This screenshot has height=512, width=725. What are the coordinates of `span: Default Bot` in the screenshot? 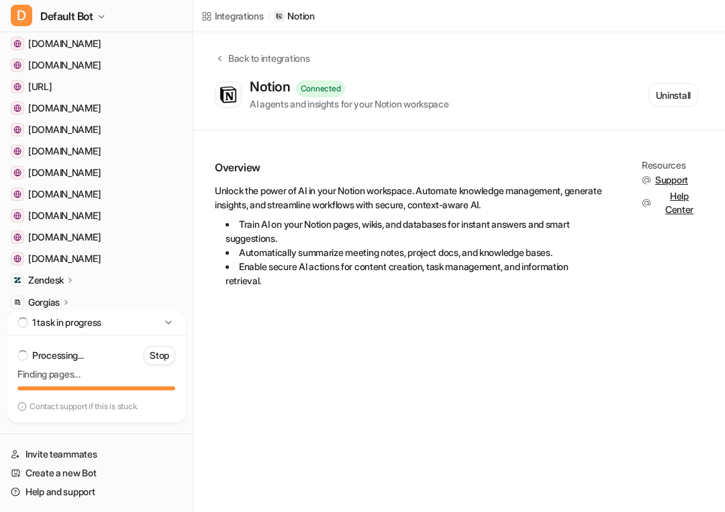 It's located at (66, 16).